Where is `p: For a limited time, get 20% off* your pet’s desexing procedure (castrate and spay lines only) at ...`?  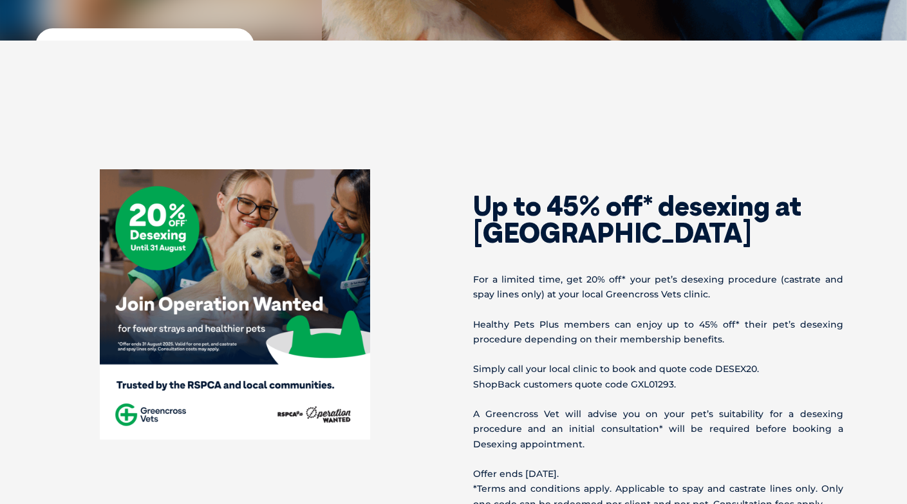 p: For a limited time, get 20% off* your pet’s desexing procedure (castrate and spay lines only) at ... is located at coordinates (658, 287).